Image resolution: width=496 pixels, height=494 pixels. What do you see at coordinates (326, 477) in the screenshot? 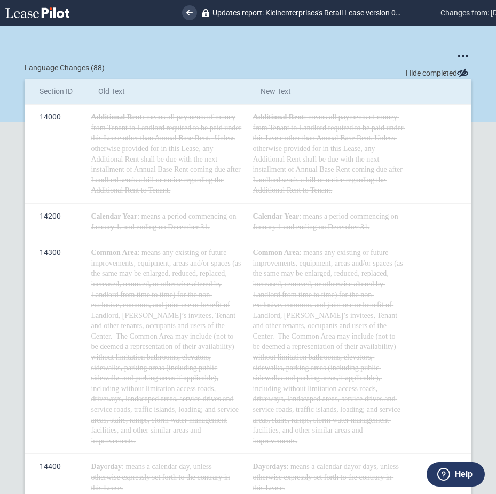
I see `span: : means a calendar day , unless otherwise expressly set forth to the contrary in this Lease.` at bounding box center [326, 477].